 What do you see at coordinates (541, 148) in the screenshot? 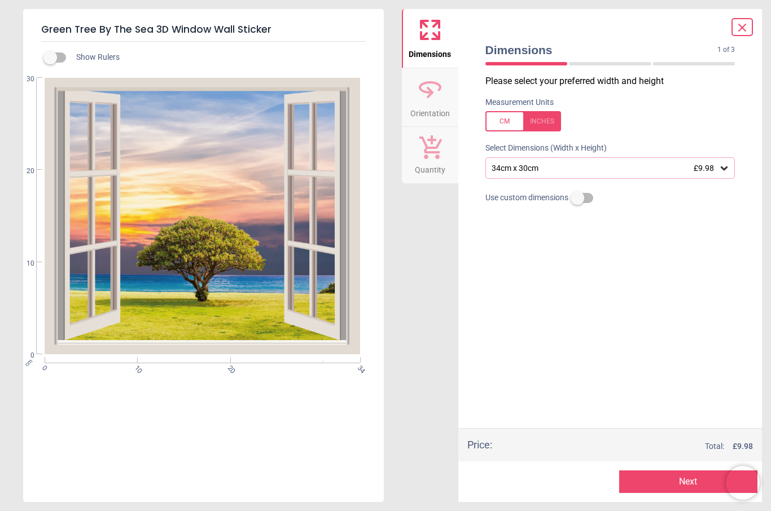
I see `label: Select Dimensions (Width x Height)` at bounding box center [541, 148].